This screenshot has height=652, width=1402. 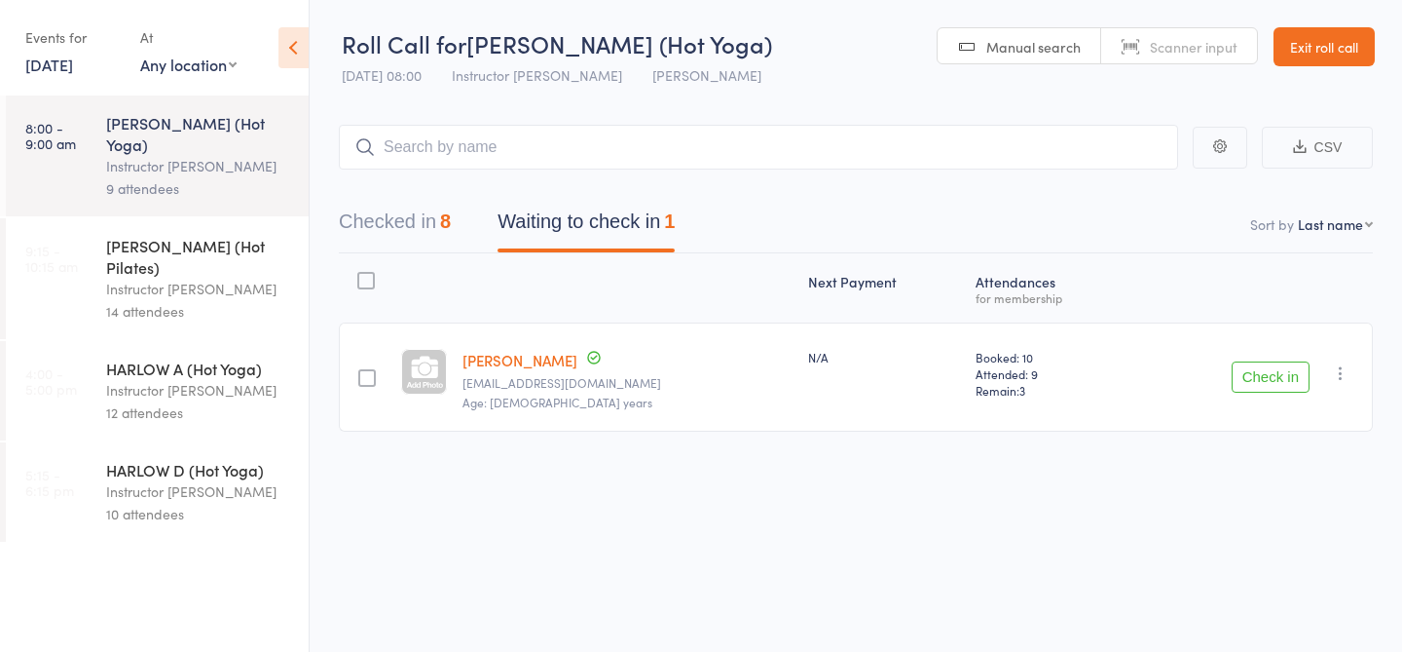 What do you see at coordinates (199, 311) in the screenshot?
I see `div: 14 attendees` at bounding box center [199, 311].